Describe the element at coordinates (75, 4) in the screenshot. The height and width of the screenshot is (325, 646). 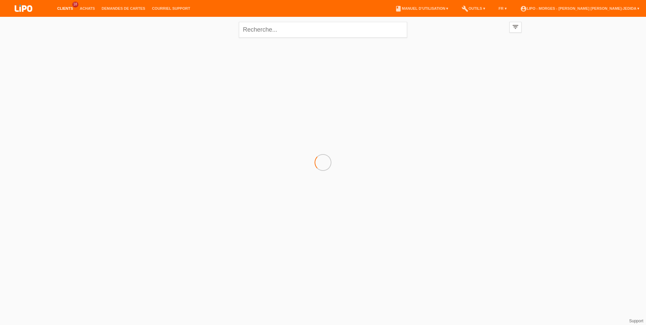
I see `span: 18` at that location.